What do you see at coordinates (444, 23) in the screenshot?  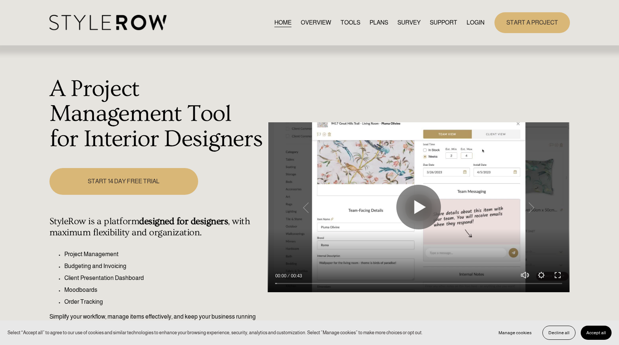 I see `span: SUPPORT` at bounding box center [444, 23].